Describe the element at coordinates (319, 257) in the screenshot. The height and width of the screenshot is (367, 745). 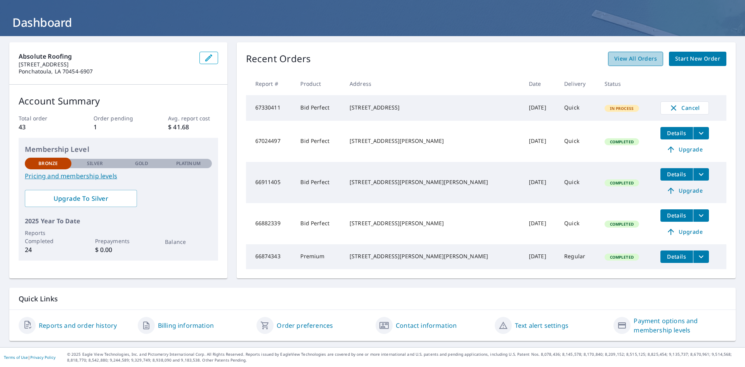
I see `td: Premium` at that location.